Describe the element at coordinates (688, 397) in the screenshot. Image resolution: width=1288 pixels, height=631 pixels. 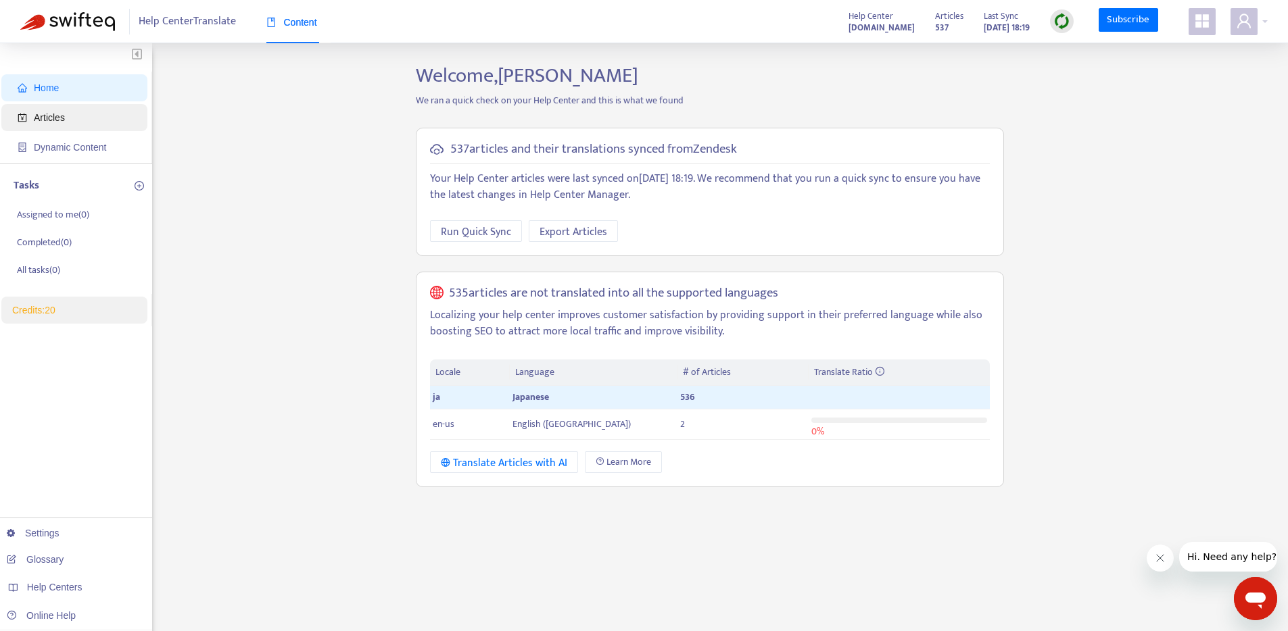
I see `span: 536` at that location.